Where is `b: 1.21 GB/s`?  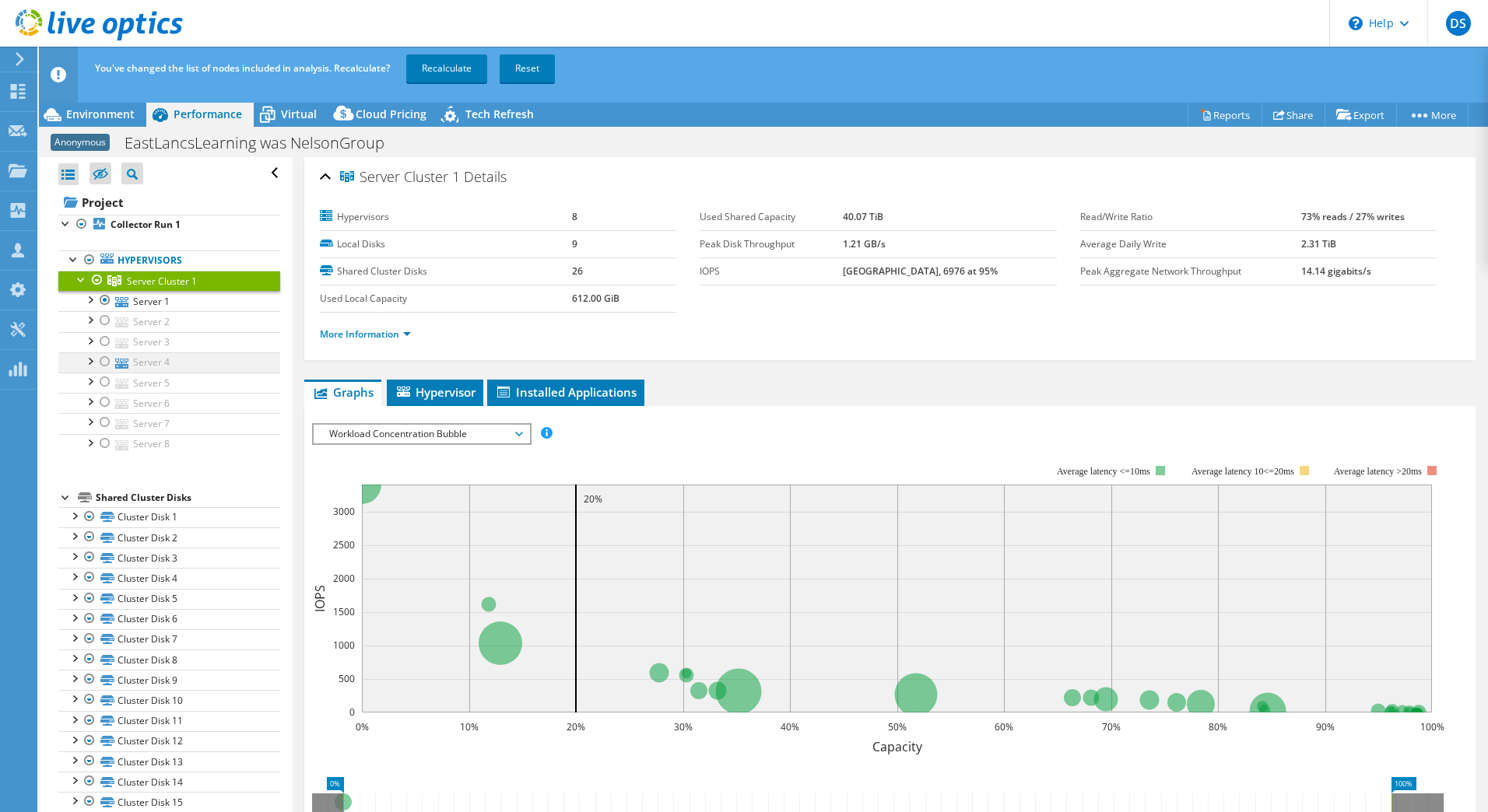 b: 1.21 GB/s is located at coordinates (864, 243).